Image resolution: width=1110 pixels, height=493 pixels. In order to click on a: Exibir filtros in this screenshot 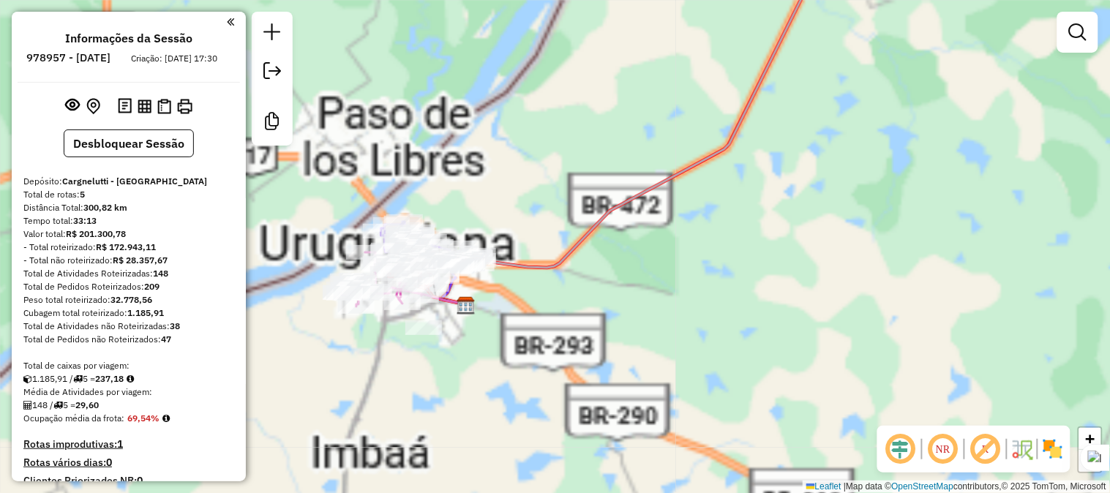, I will do `click(1078, 32)`.